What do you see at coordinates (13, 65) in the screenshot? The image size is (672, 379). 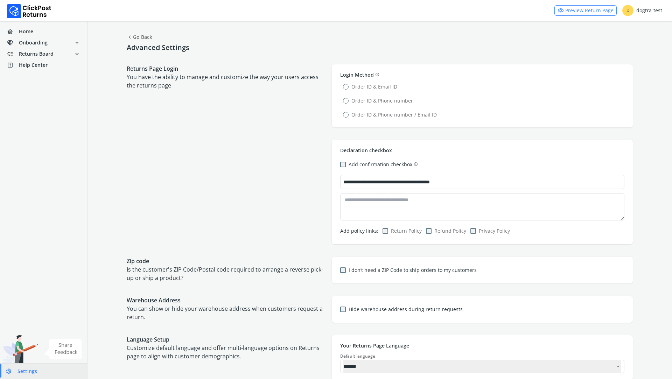 I see `span: help_center` at bounding box center [13, 65].